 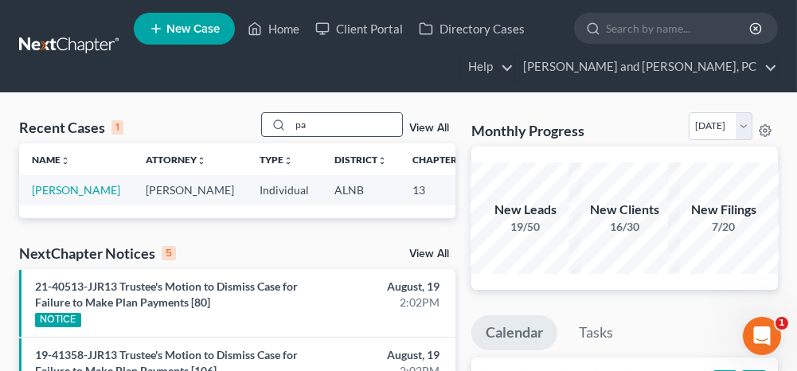 What do you see at coordinates (361, 190) in the screenshot?
I see `td: ALNB` at bounding box center [361, 190].